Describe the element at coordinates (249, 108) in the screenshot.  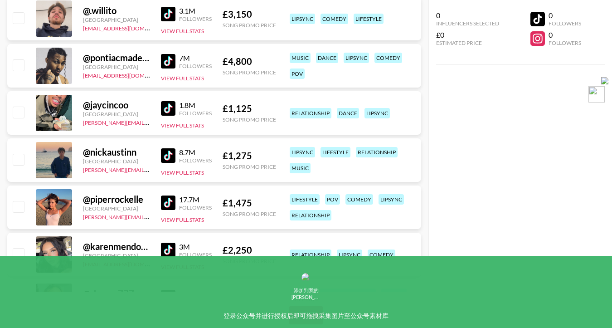
I see `div: £ 1,125` at that location.